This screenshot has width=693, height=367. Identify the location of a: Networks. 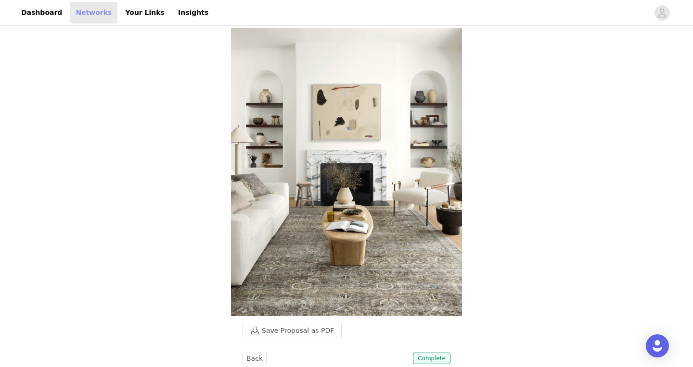
(93, 13).